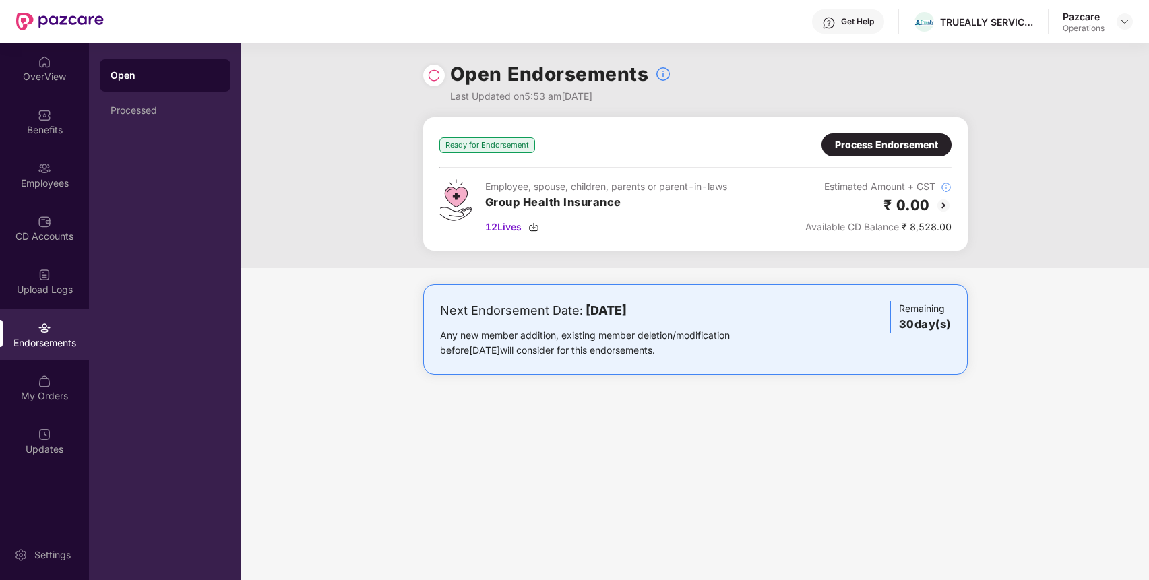  I want to click on h3: 30 day(s), so click(925, 325).